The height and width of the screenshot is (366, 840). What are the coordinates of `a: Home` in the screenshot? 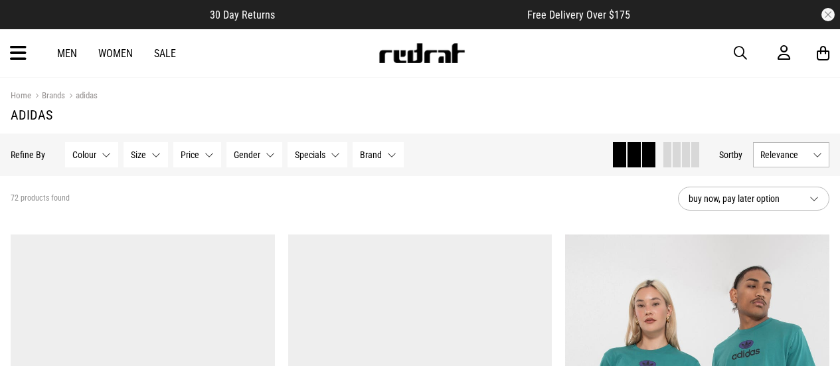 It's located at (21, 95).